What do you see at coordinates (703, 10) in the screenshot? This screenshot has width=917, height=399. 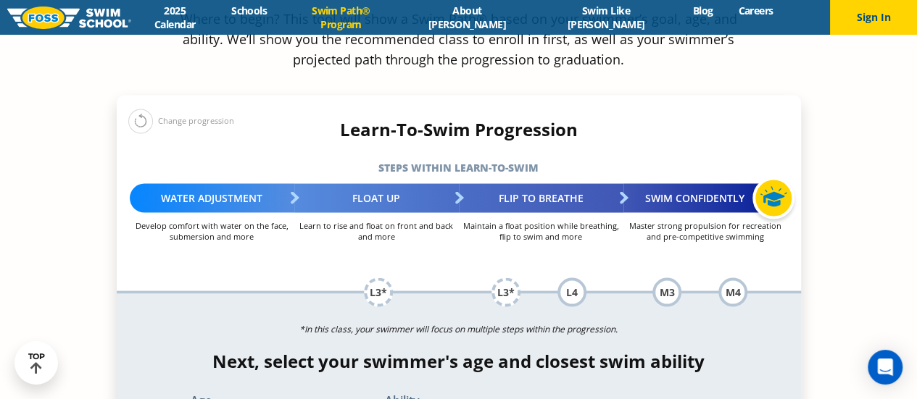 I see `a: Blog` at bounding box center [703, 10].